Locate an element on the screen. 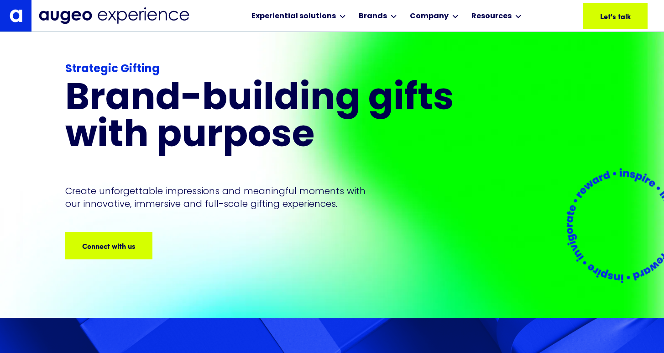  div: Resources is located at coordinates (492, 16).